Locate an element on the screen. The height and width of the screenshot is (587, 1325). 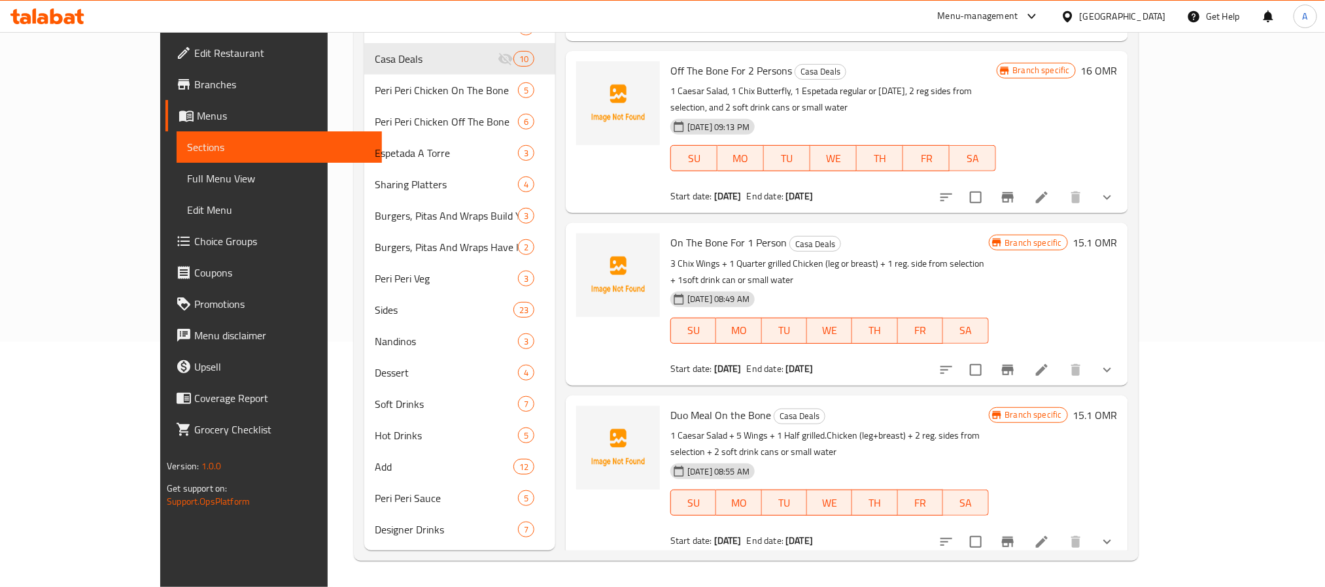
div: Dessert4 is located at coordinates (460, 373).